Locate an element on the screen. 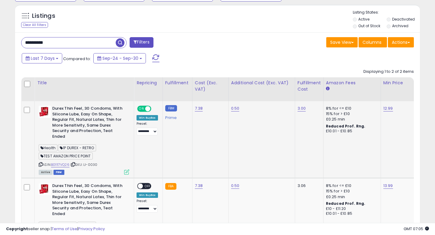 The image size is (435, 235). label: Deactivated is located at coordinates (403, 19).